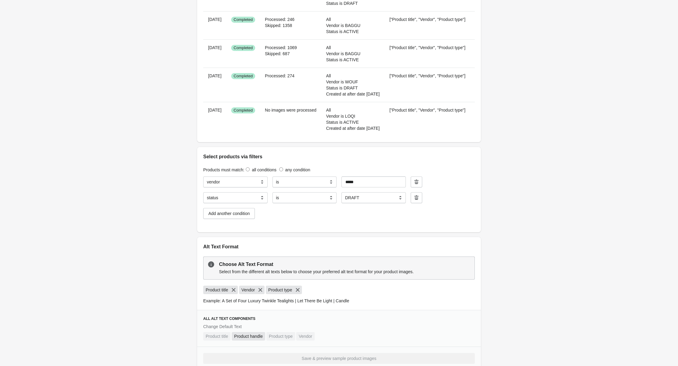 The height and width of the screenshot is (366, 678). Describe the element at coordinates (291, 53) in the screenshot. I see `td: Processed: 1069 Skipped: 687` at that location.